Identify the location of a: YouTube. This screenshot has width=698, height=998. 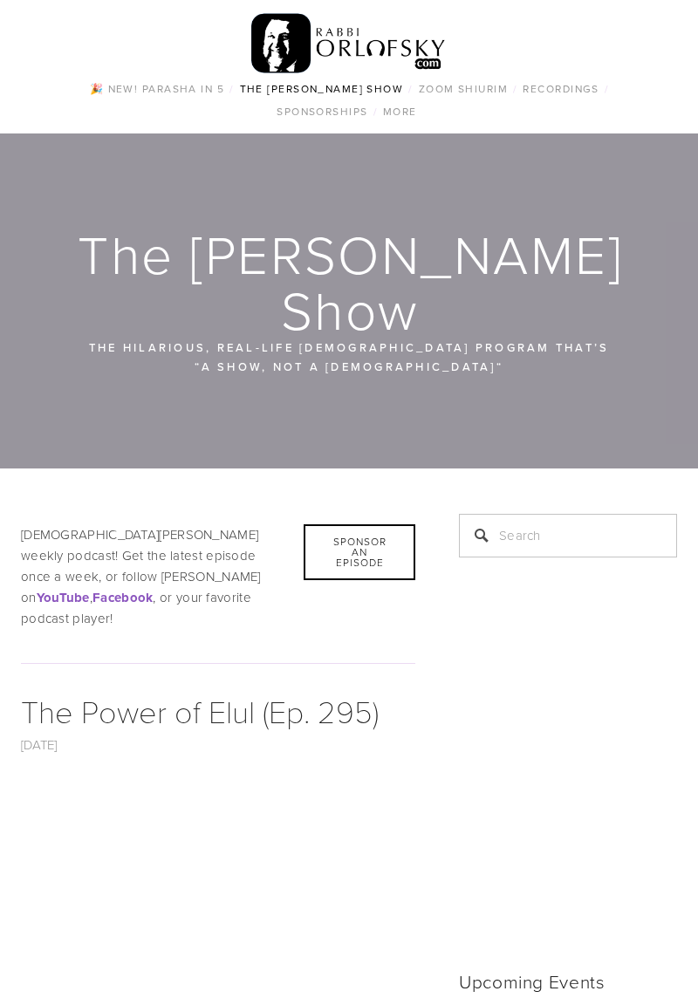
(63, 596).